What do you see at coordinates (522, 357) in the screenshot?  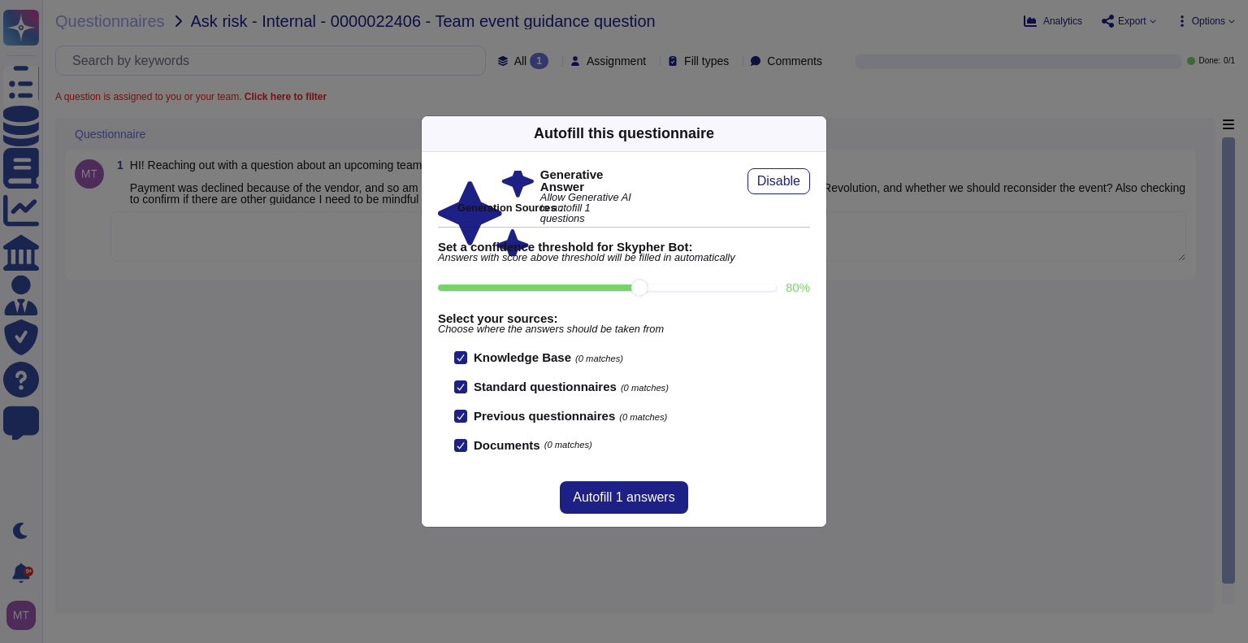 I see `b: Knowledge Base` at bounding box center [522, 357].